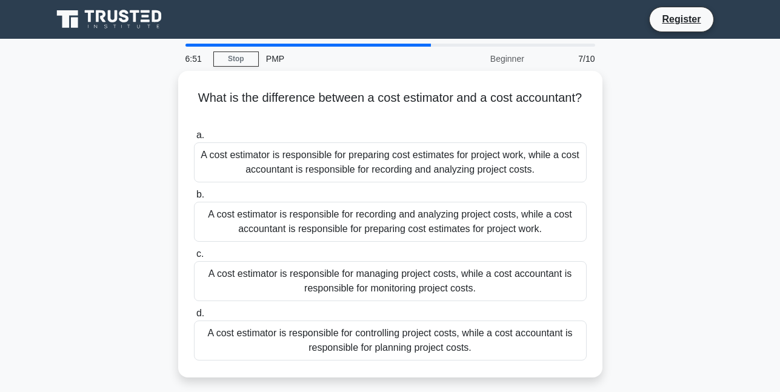 This screenshot has height=392, width=780. I want to click on span: d., so click(200, 313).